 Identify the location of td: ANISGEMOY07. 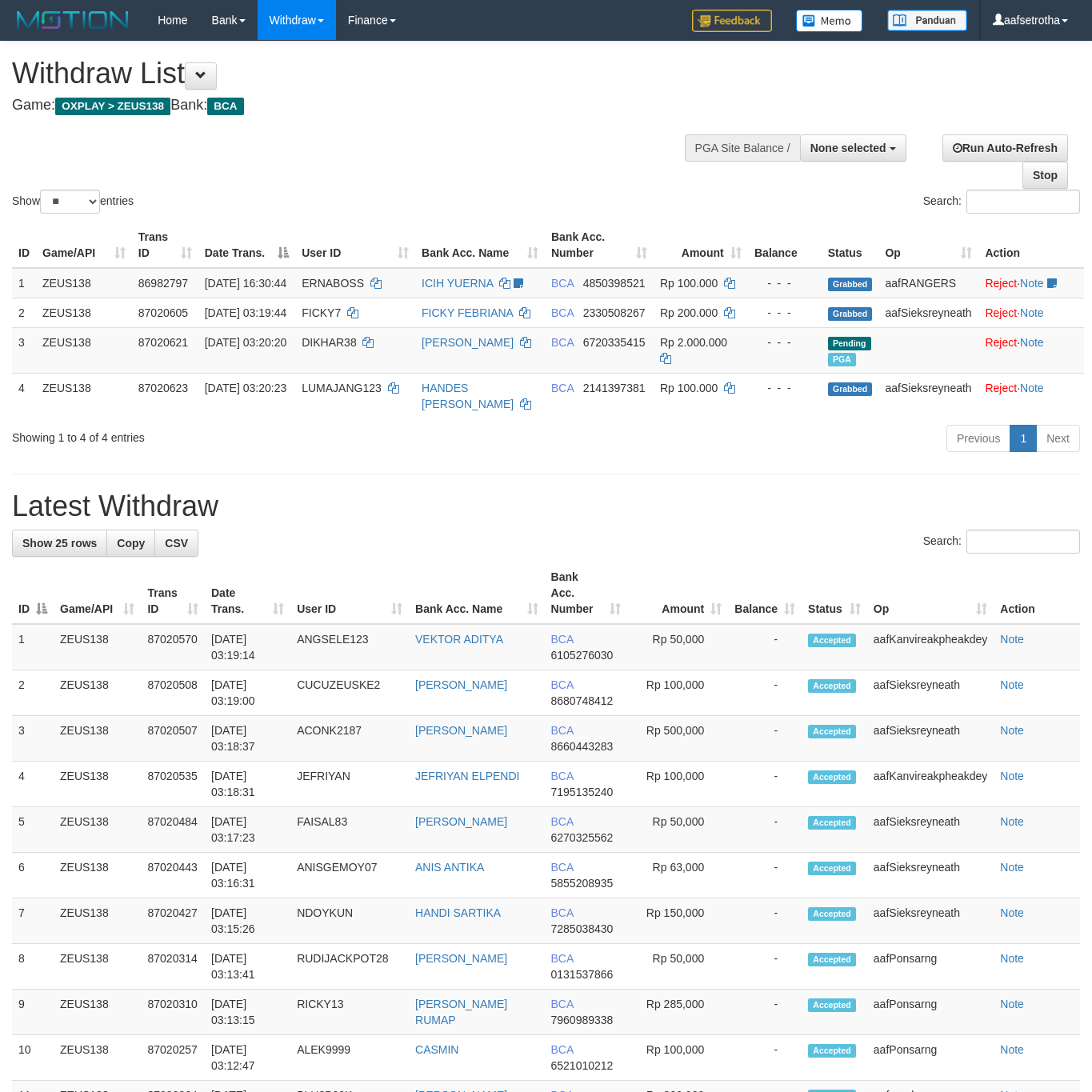
(350, 876).